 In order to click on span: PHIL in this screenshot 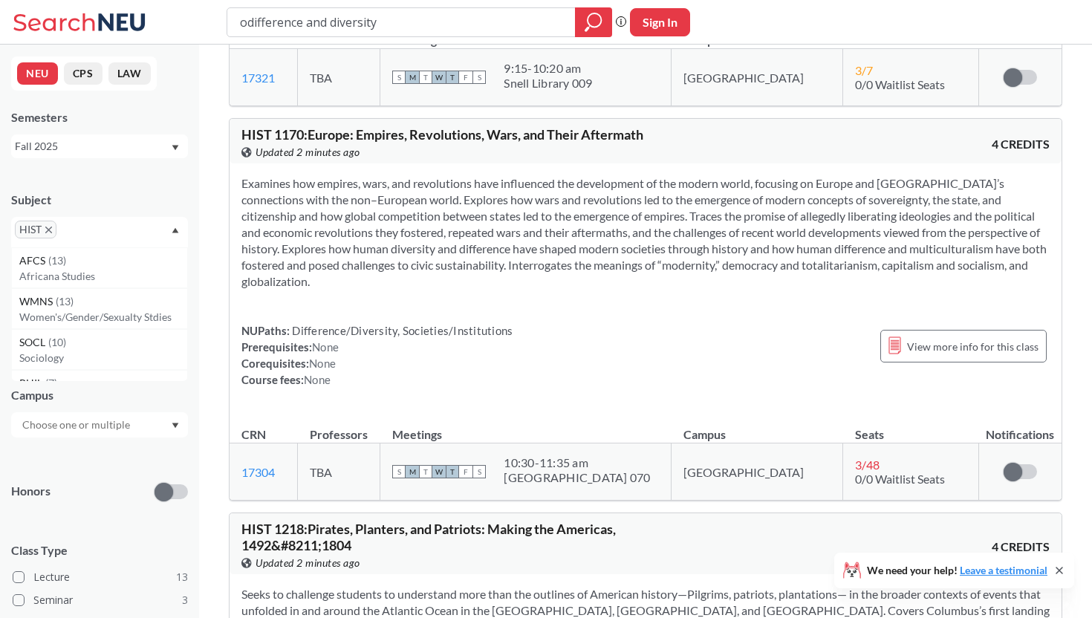, I will do `click(32, 383)`.